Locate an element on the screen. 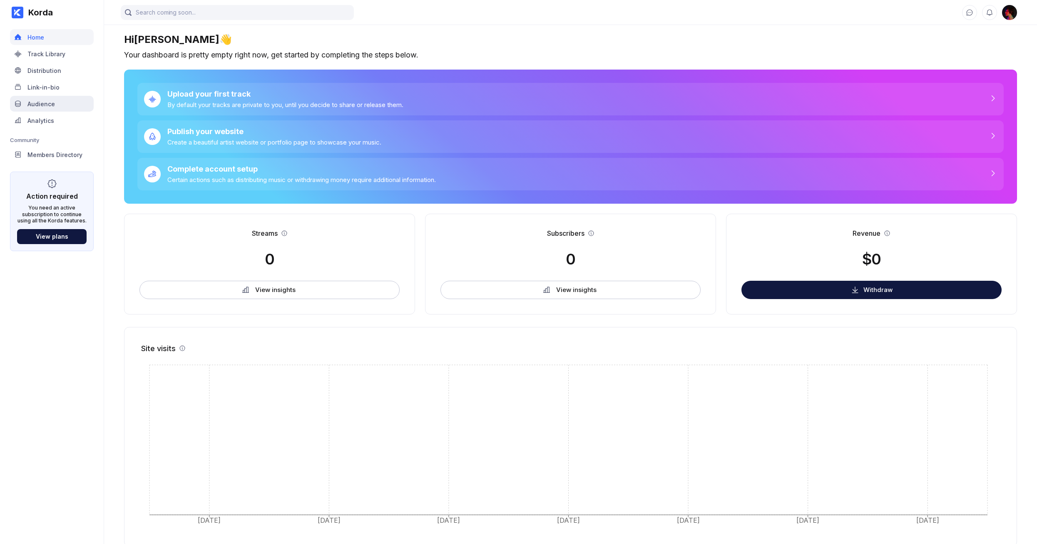  div: Korda is located at coordinates (38, 12).